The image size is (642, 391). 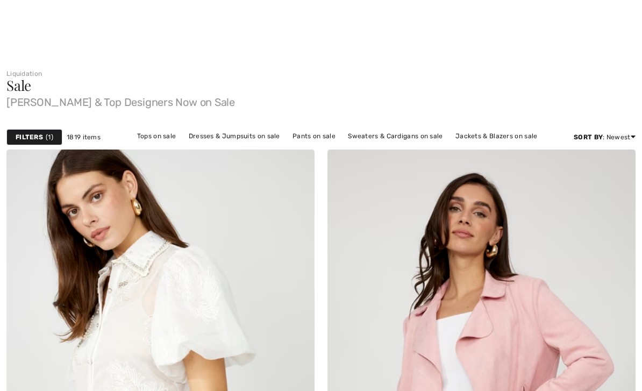 I want to click on strong: Filters, so click(x=29, y=137).